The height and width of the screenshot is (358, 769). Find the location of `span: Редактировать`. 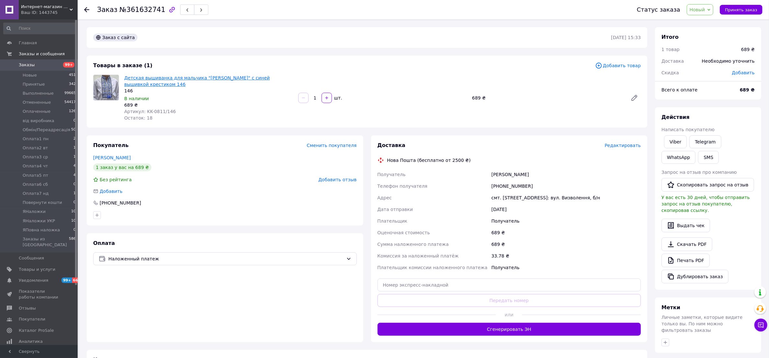

span: Редактировать is located at coordinates (623, 146).